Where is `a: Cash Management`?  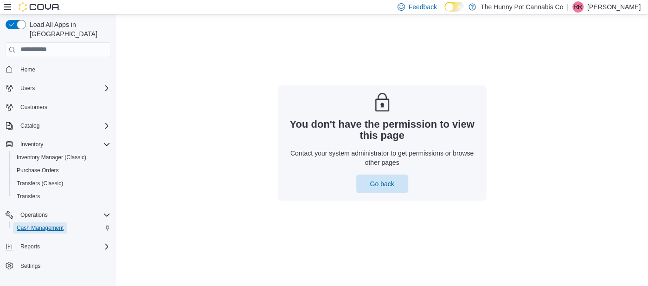
a: Cash Management is located at coordinates (40, 228).